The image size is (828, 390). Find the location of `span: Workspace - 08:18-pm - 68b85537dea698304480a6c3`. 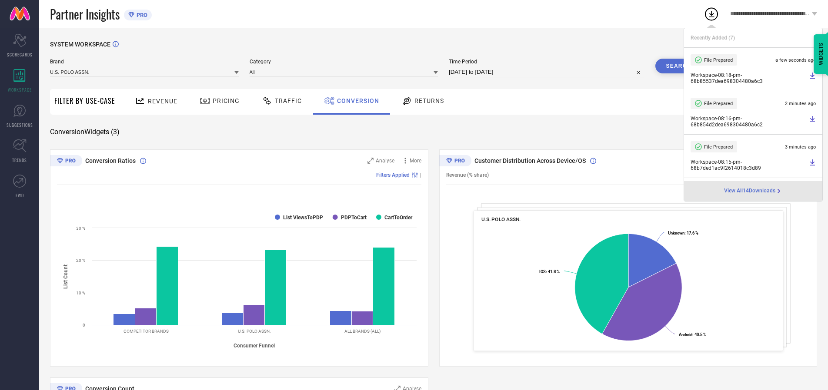

span: Workspace - 08:18-pm - 68b85537dea698304480a6c3 is located at coordinates (748, 78).